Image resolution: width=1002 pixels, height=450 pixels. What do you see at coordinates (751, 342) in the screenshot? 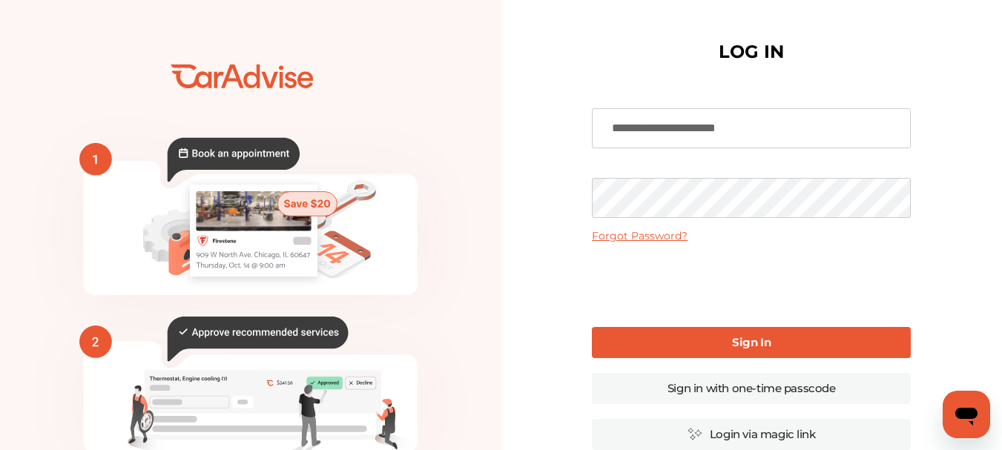
I see `b: Sign In` at bounding box center [751, 342].